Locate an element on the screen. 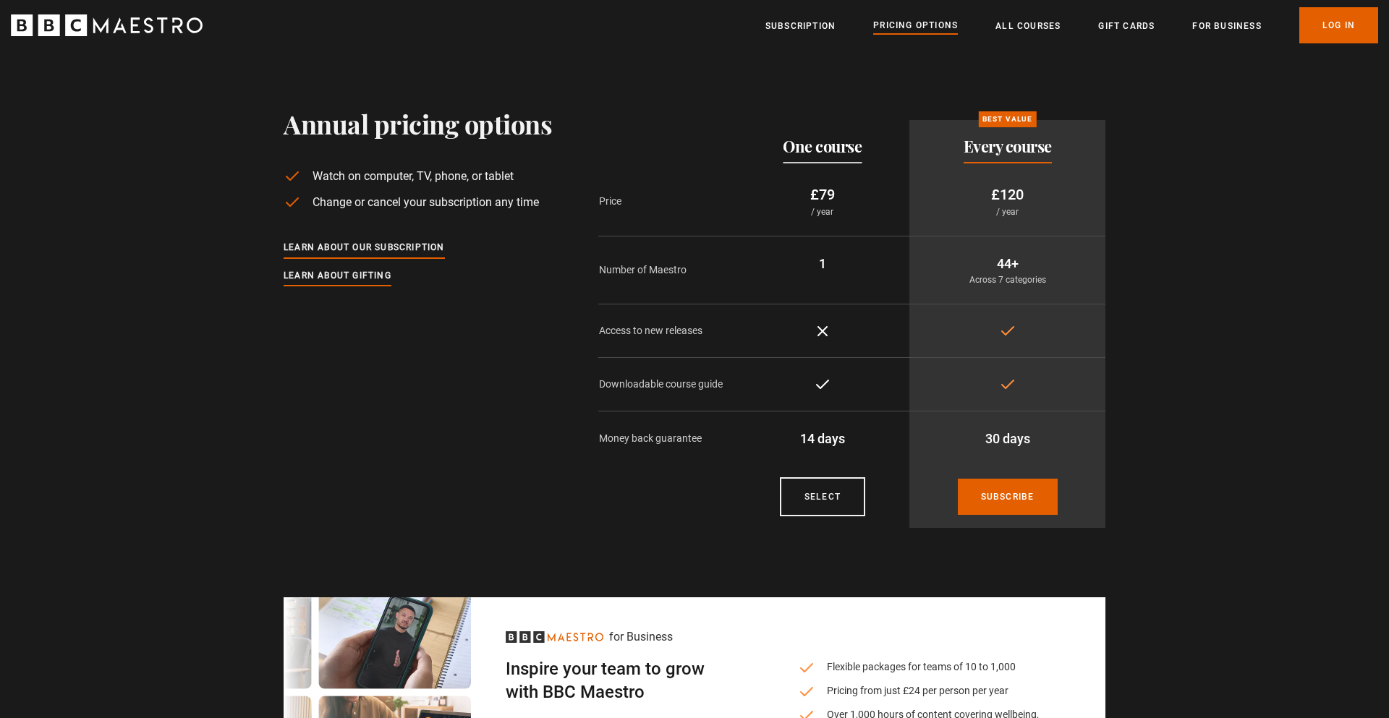 Image resolution: width=1389 pixels, height=718 pixels. p: £79 is located at coordinates (823, 195).